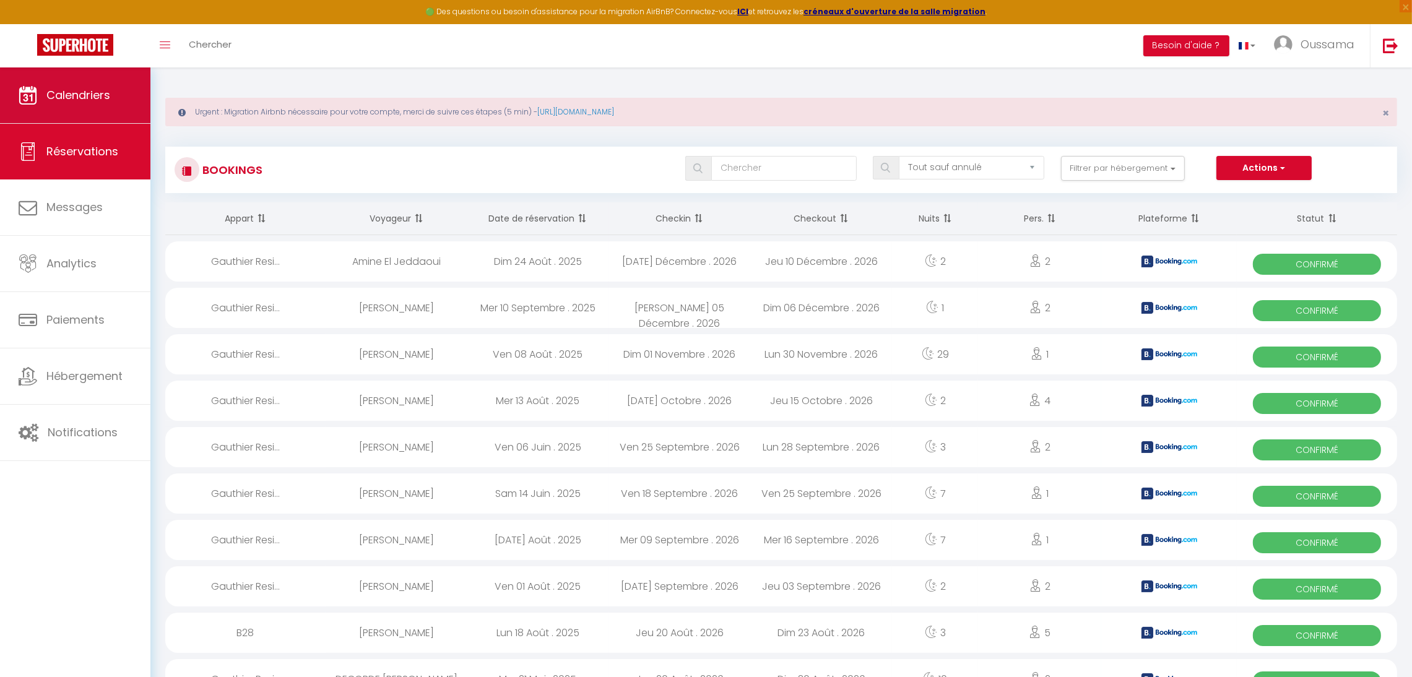  Describe the element at coordinates (82, 432) in the screenshot. I see `span: Notifications` at that location.